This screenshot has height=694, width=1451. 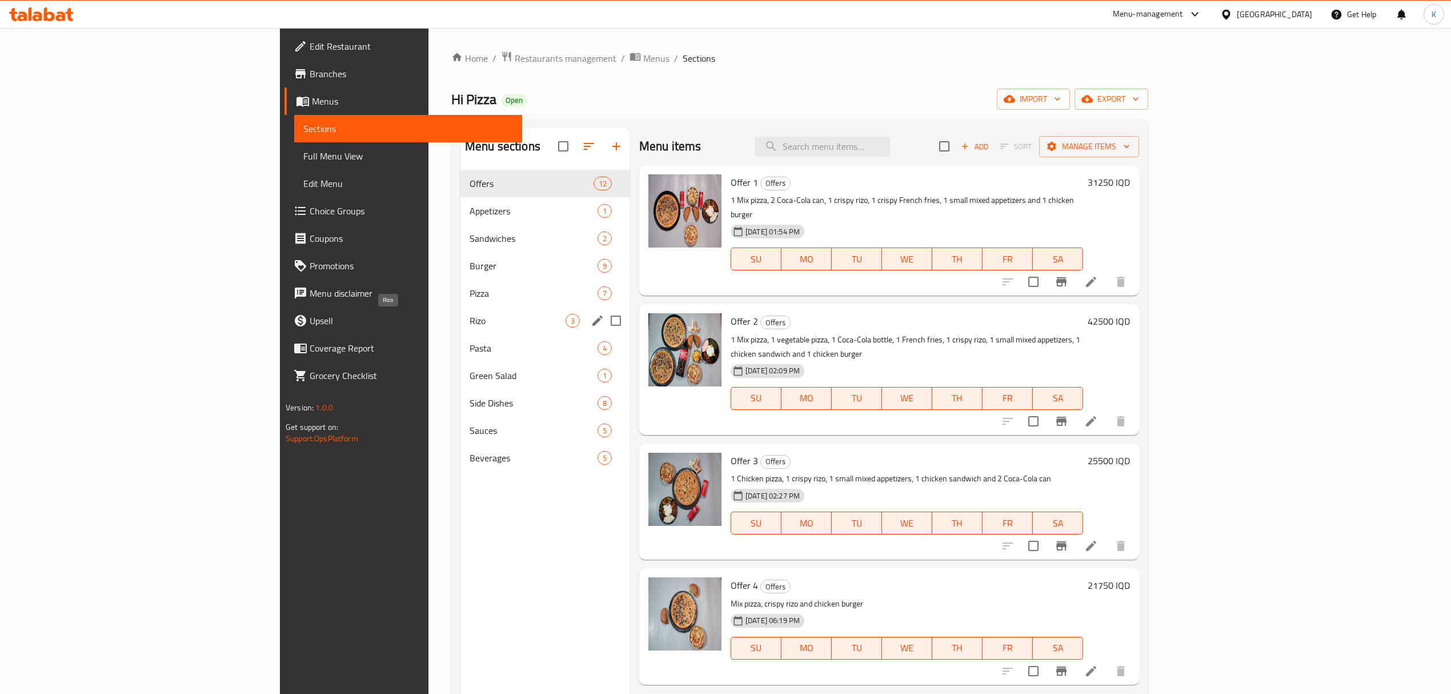 What do you see at coordinates (545, 375) in the screenshot?
I see `div: Green Salad1` at bounding box center [545, 375].